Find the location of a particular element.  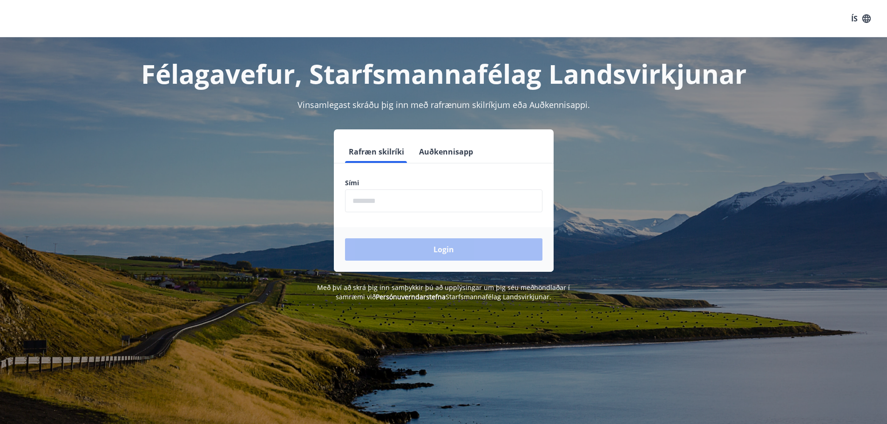

a: Persónuverndarstefna is located at coordinates (410, 296).